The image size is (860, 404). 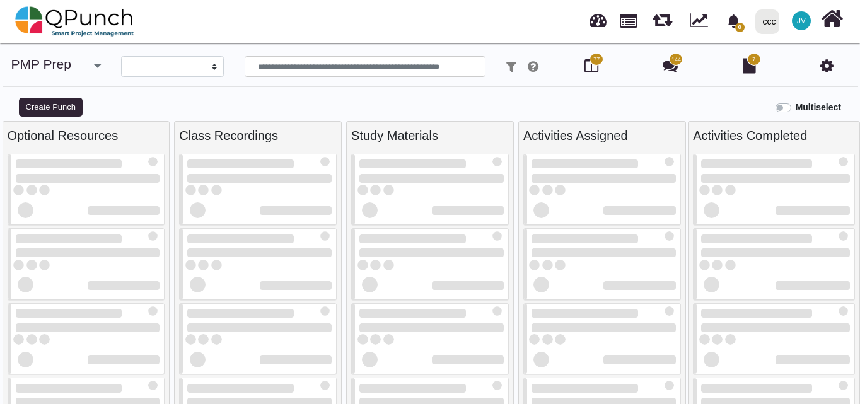 What do you see at coordinates (670, 66) in the screenshot?
I see `i: Punch Discussion` at bounding box center [670, 66].